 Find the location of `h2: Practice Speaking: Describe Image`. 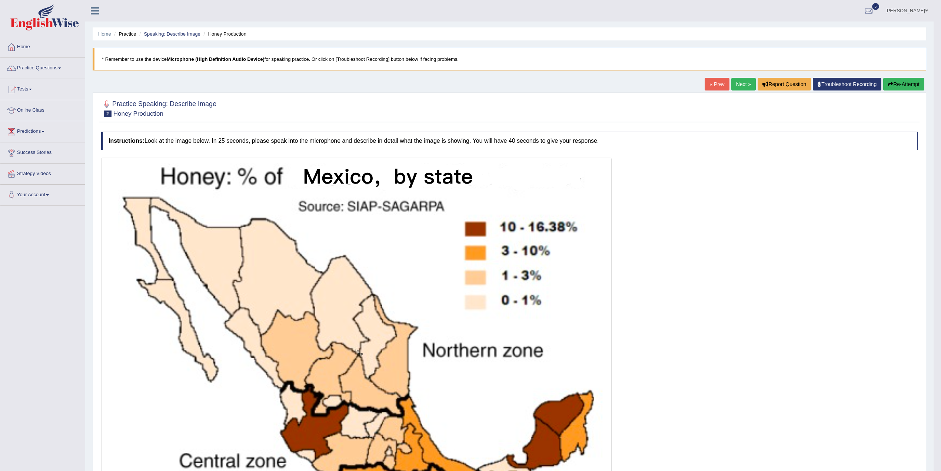

h2: Practice Speaking: Describe Image is located at coordinates (159, 108).